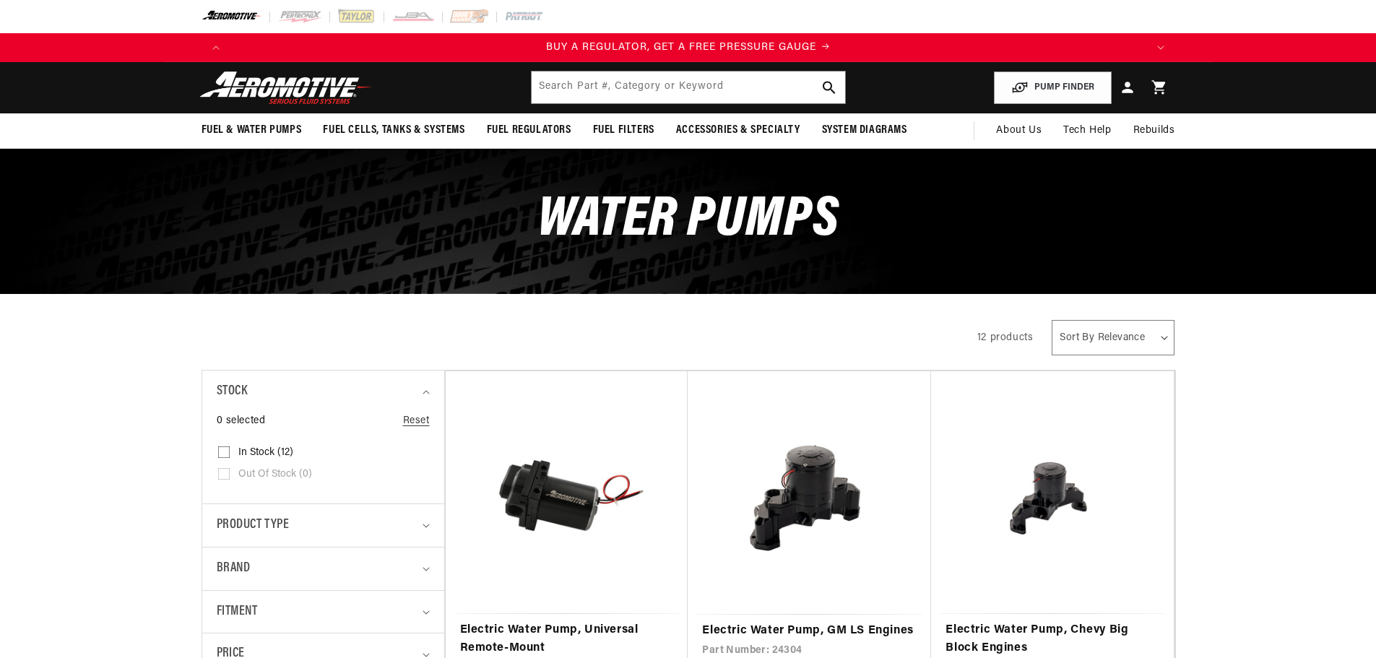 This screenshot has width=1376, height=658. I want to click on span: Fuel Cells, Tanks & Systems, so click(394, 130).